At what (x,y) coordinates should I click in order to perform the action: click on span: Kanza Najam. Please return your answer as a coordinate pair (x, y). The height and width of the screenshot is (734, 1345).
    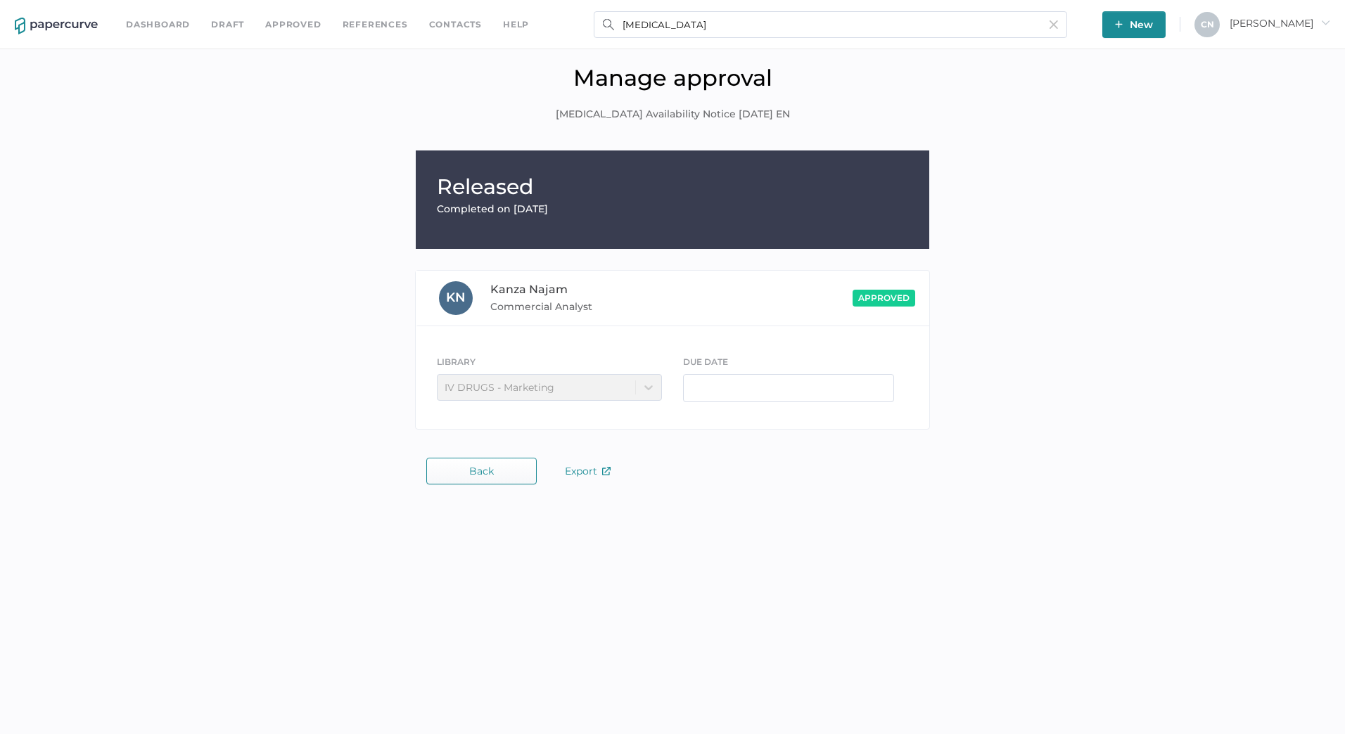
    Looking at the image, I should click on (529, 289).